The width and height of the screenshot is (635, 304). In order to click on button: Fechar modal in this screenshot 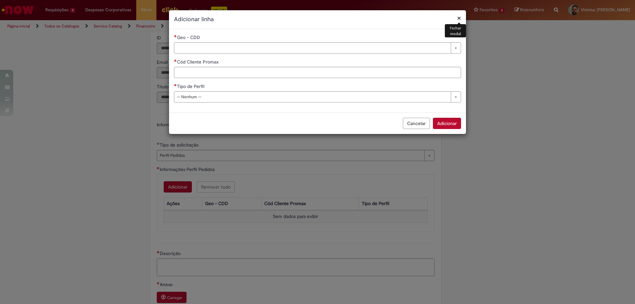, I will do `click(459, 18)`.